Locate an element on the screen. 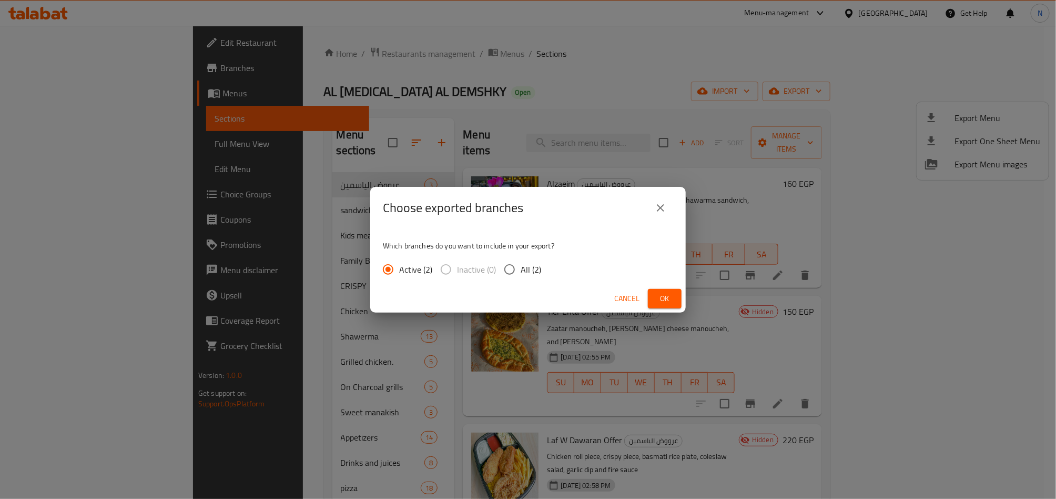 This screenshot has width=1056, height=499. span: Active (2) is located at coordinates (415, 269).